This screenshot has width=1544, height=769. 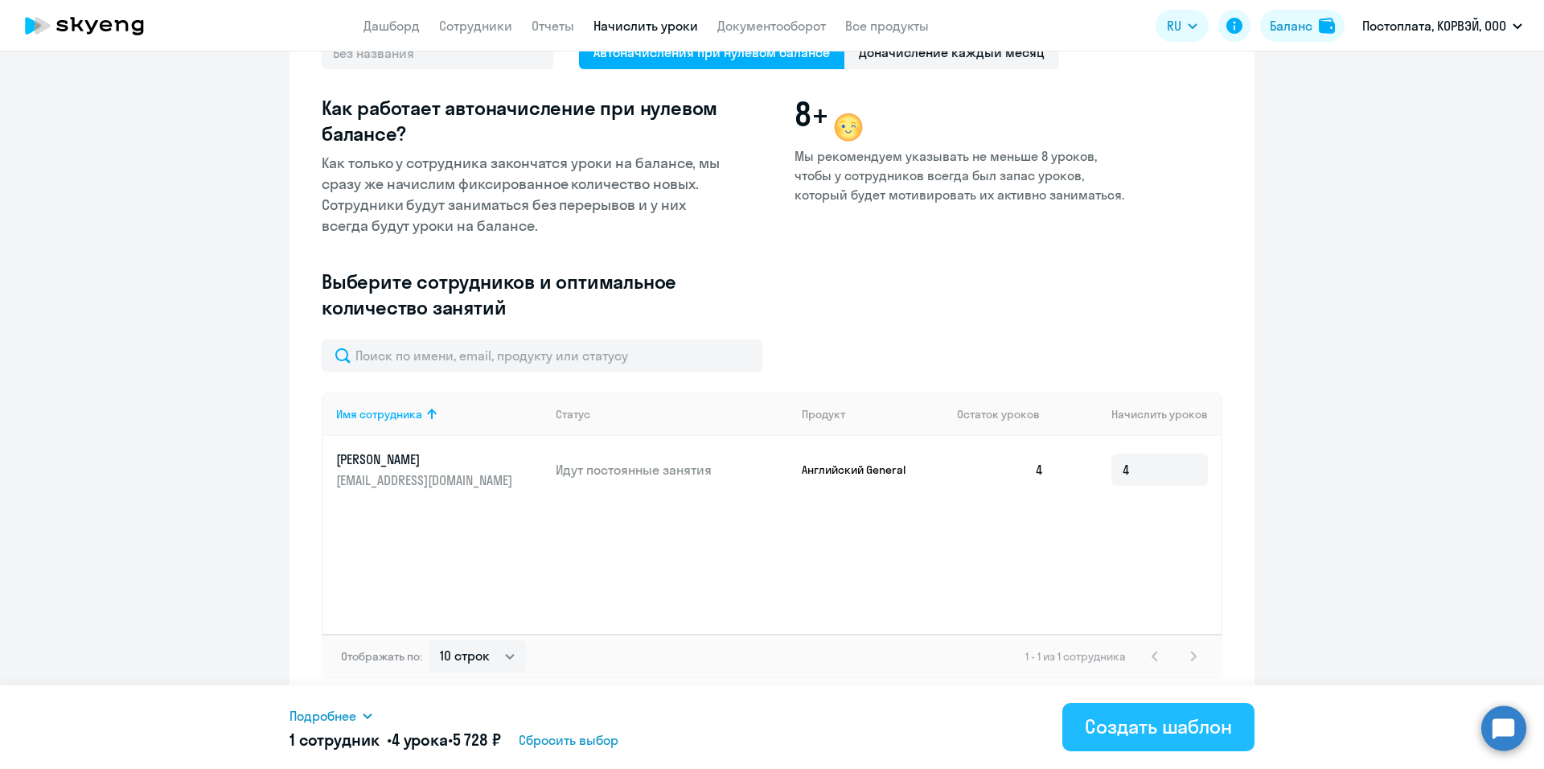 I want to click on h5: 1 сотрудник • •, so click(x=395, y=740).